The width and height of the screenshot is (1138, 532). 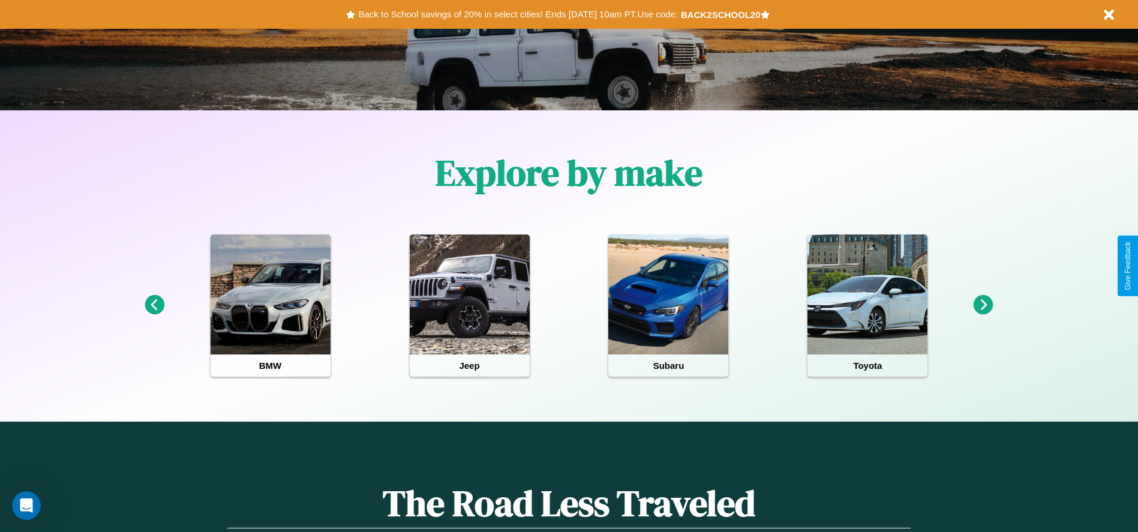 What do you see at coordinates (1128, 266) in the screenshot?
I see `div: Give Feedback` at bounding box center [1128, 266].